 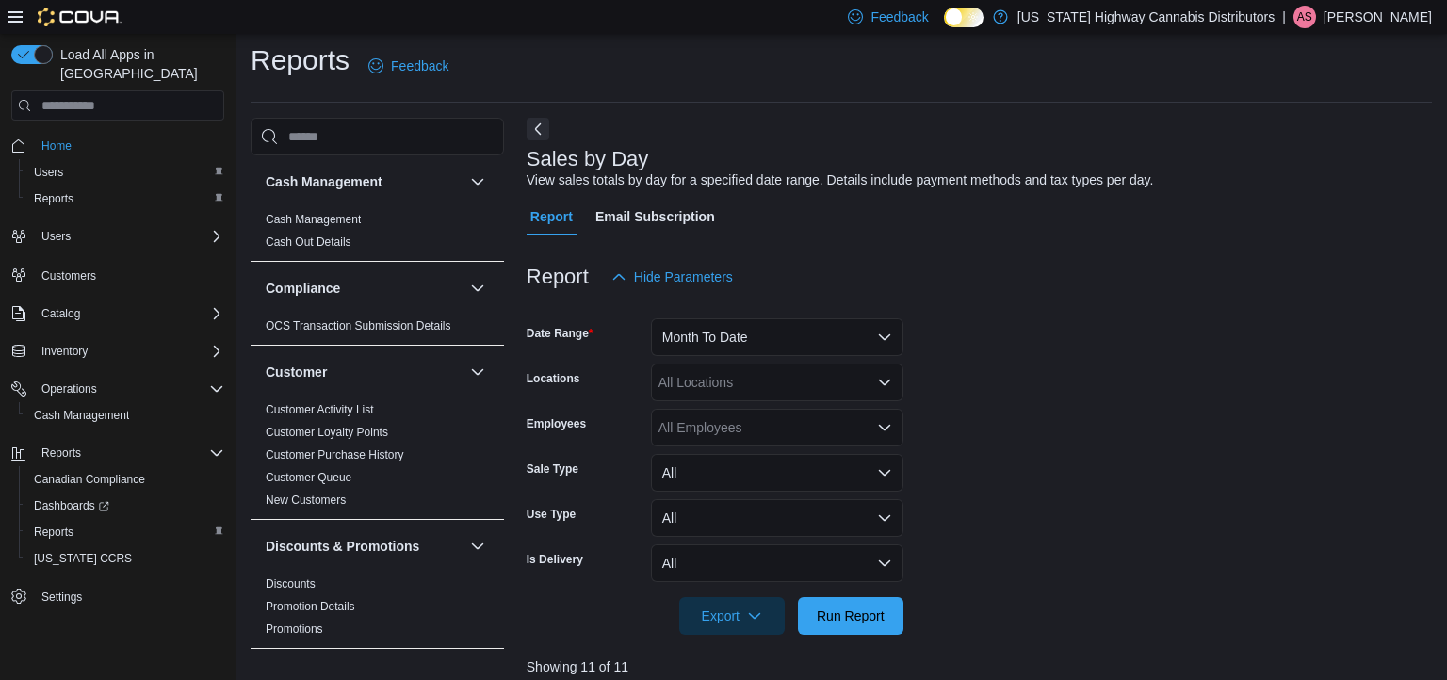 I want to click on span: OCS Transaction Submission Details, so click(x=358, y=326).